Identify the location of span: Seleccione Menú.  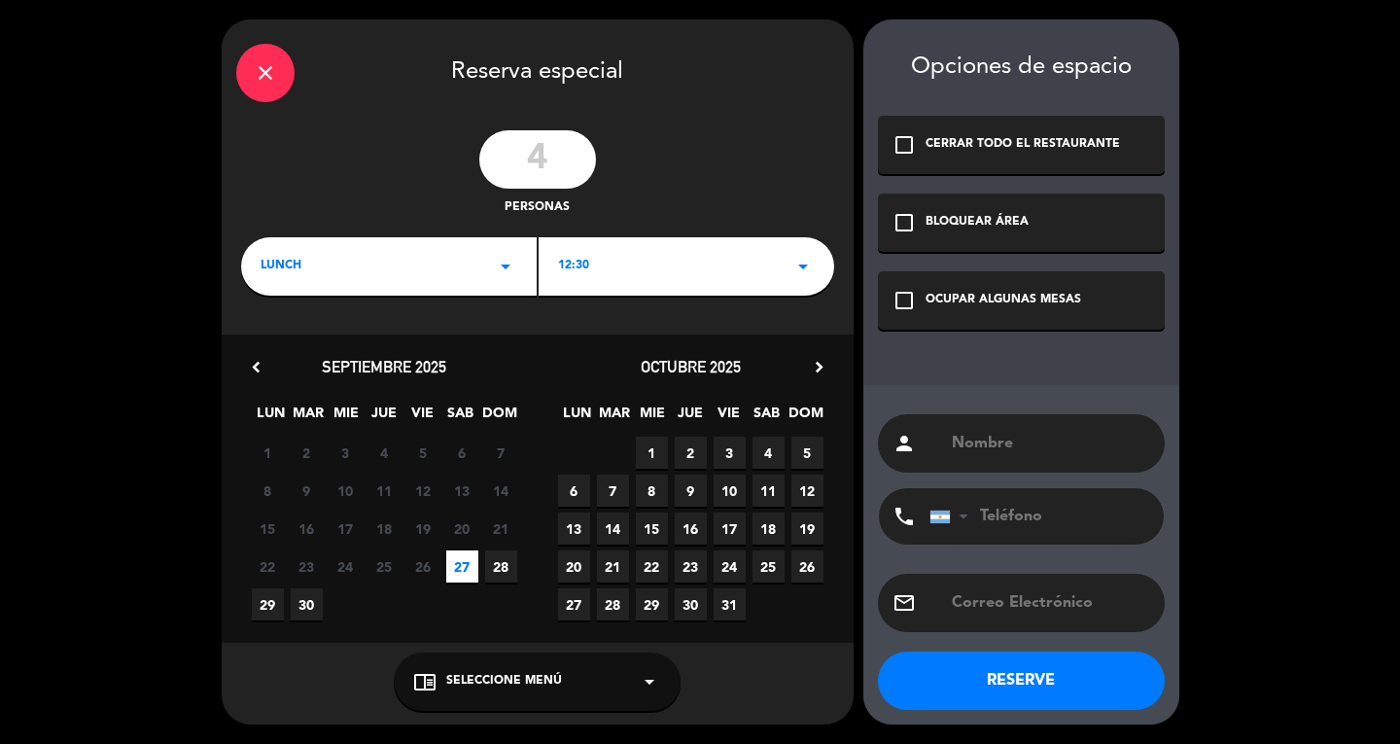
(504, 681).